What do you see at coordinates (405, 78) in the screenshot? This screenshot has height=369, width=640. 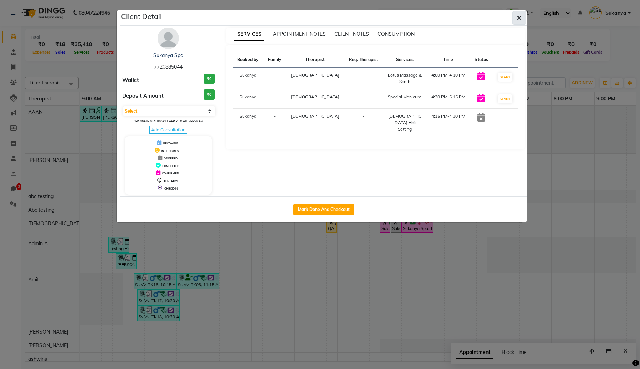 I see `div: Lotus Massage & Scrub` at bounding box center [405, 78].